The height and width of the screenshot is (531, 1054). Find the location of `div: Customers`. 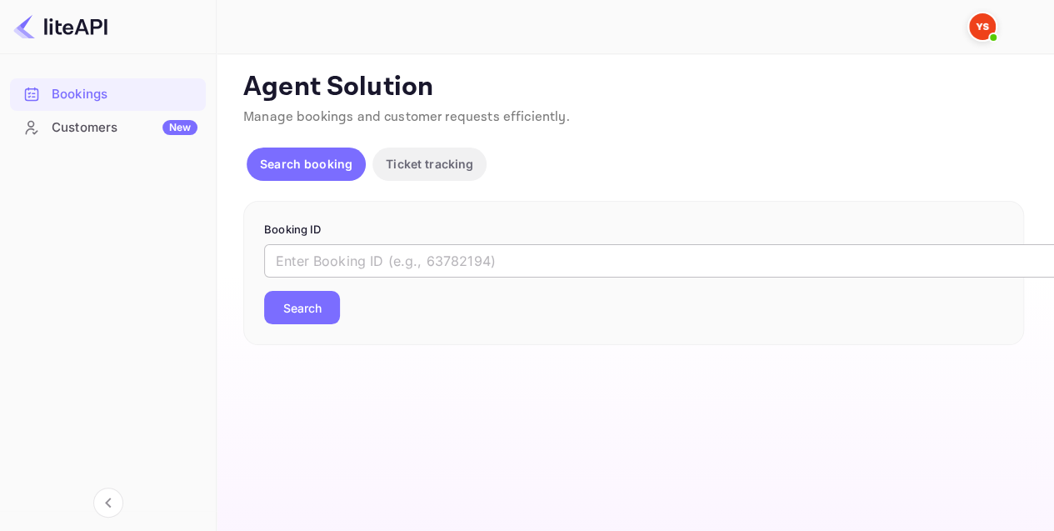

div: Customers is located at coordinates (124, 128).